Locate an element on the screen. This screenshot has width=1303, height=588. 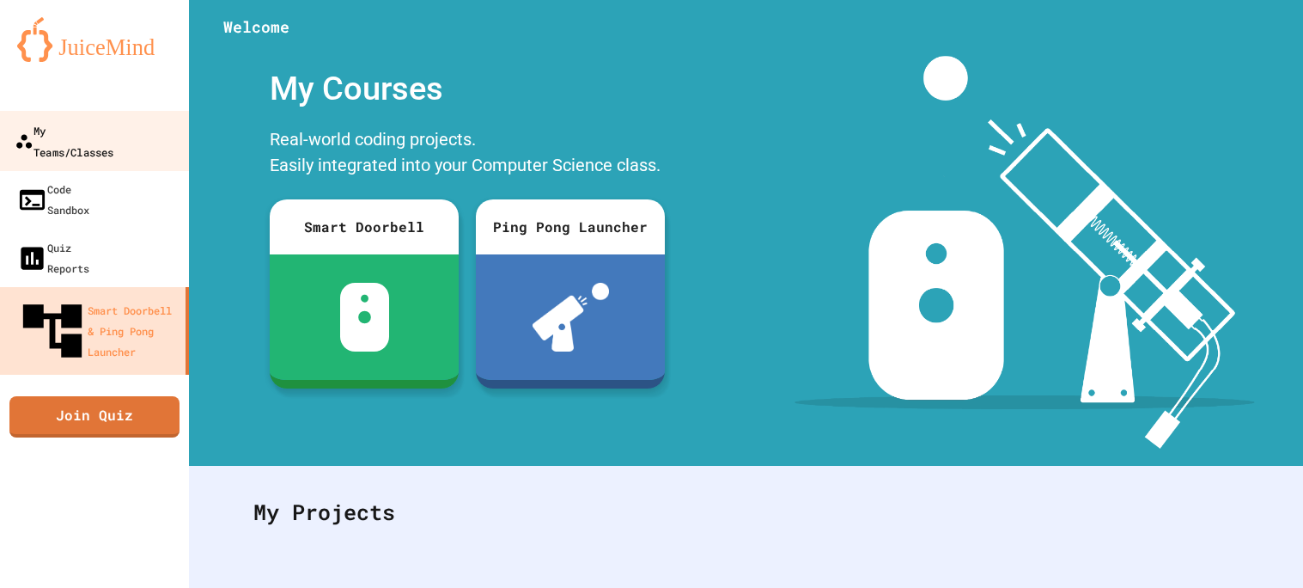
img: sdb-white.svg is located at coordinates (364, 317).